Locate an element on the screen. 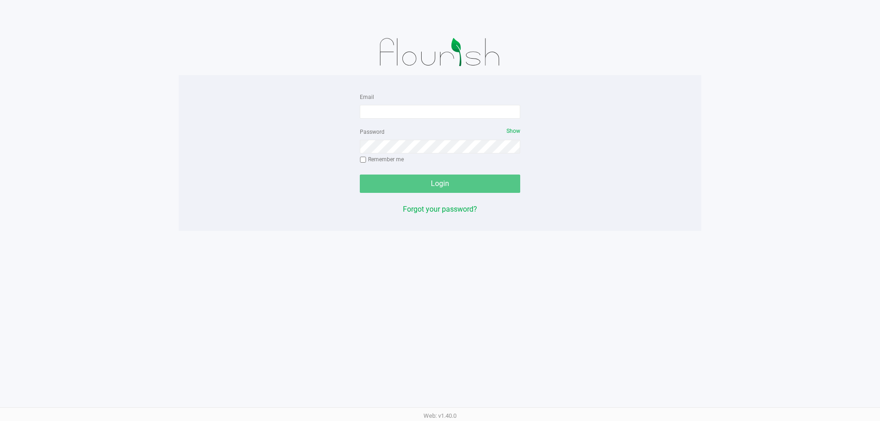 The width and height of the screenshot is (880, 421). label: Remember me is located at coordinates (382, 159).